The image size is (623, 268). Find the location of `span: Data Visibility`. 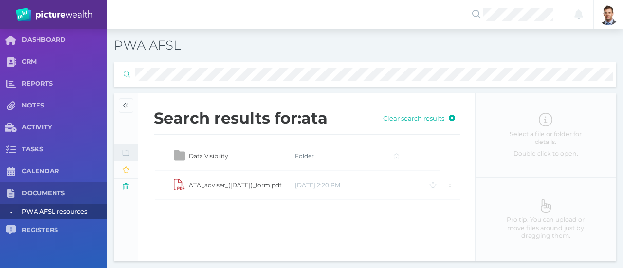

span: Data Visibility is located at coordinates (208, 156).